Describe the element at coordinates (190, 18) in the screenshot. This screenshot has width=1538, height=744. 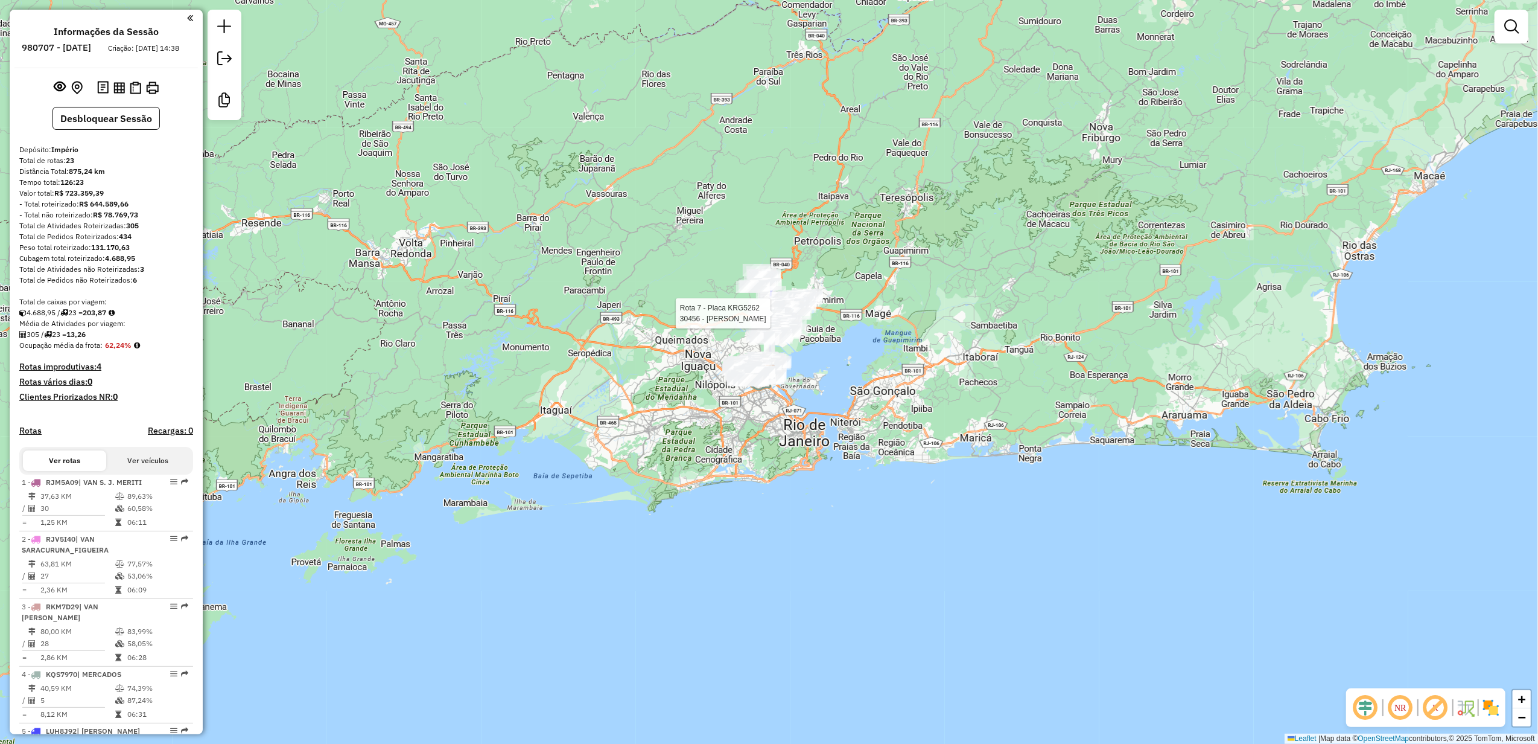
I see `a: Clique aqui para minimizar o painel` at that location.